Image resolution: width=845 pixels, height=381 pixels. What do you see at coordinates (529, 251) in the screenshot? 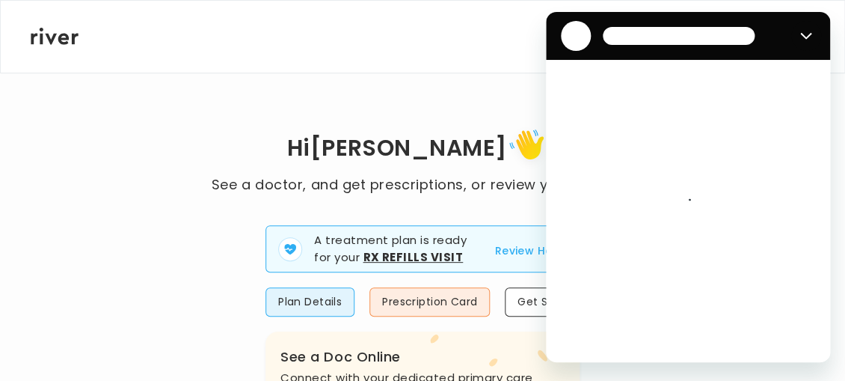
I see `button: Review Here` at bounding box center [529, 251].